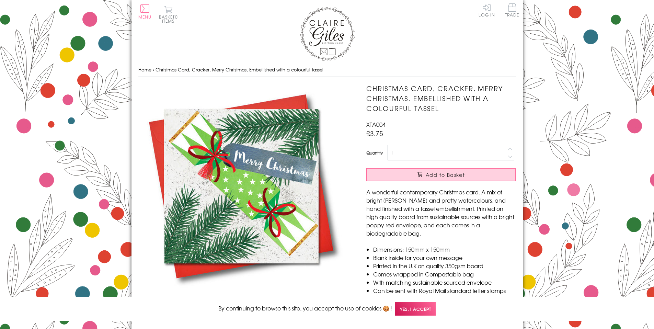 This screenshot has height=329, width=654. I want to click on li: With matching sustainable sourced envelope, so click(444, 282).